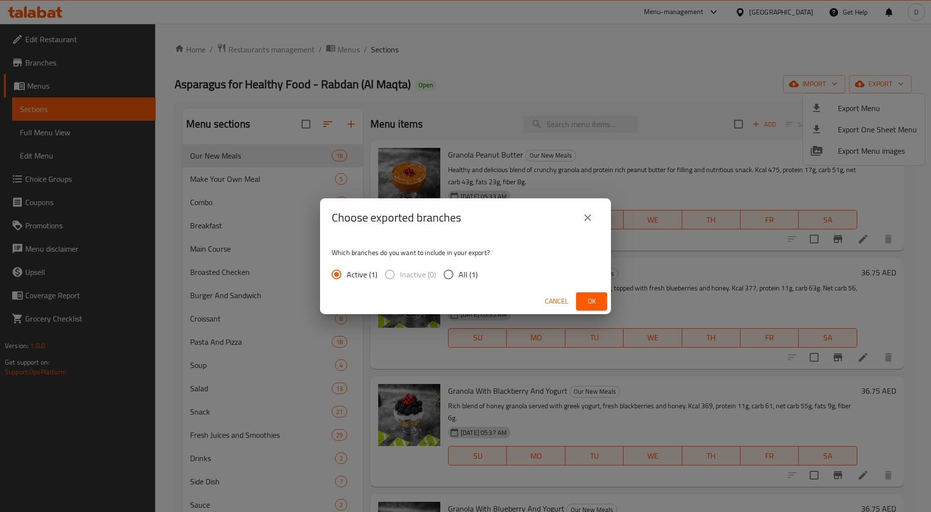 This screenshot has height=512, width=931. What do you see at coordinates (418, 275) in the screenshot?
I see `span: Inactive (0)` at bounding box center [418, 275].